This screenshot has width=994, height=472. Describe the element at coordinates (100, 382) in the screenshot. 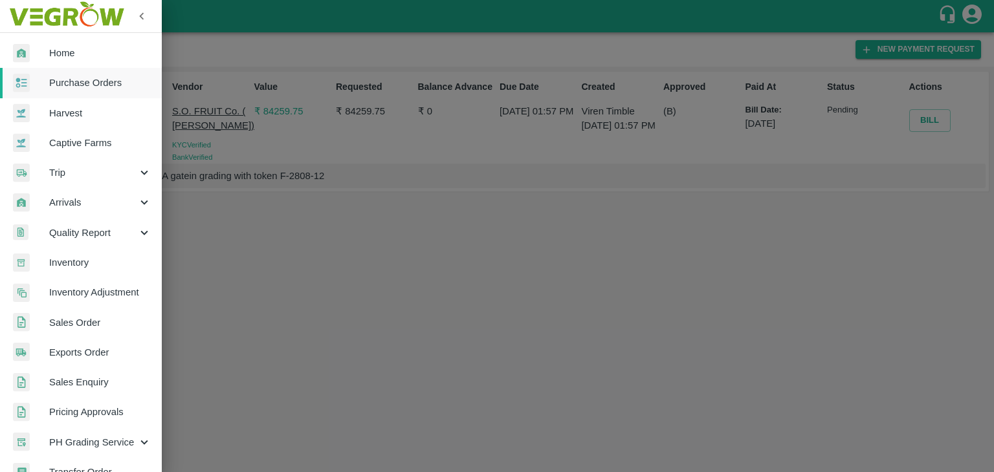

I see `span: Sales Enquiry` at that location.